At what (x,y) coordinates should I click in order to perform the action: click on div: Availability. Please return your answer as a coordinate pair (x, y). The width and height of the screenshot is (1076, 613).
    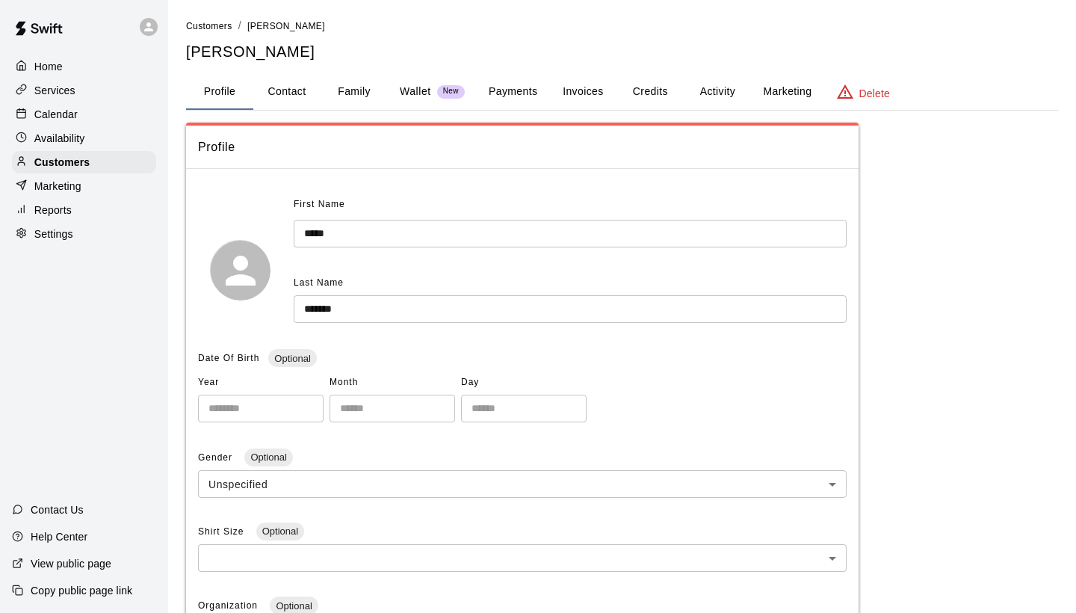
    Looking at the image, I should click on (84, 138).